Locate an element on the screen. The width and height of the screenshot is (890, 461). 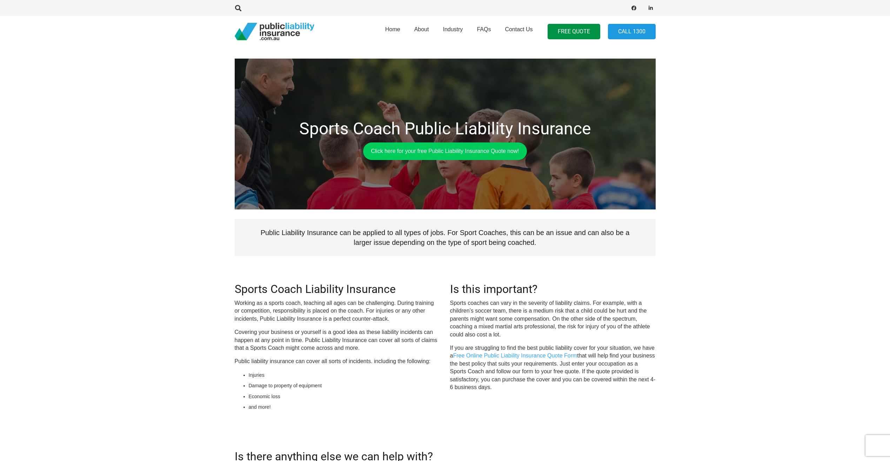
a: Contact Us is located at coordinates (518, 32).